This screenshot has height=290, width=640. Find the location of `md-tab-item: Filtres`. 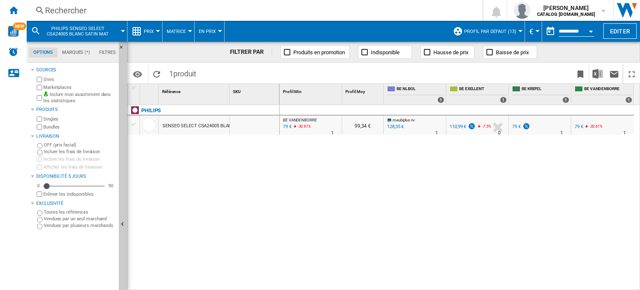

md-tab-item: Filtres is located at coordinates (108, 53).